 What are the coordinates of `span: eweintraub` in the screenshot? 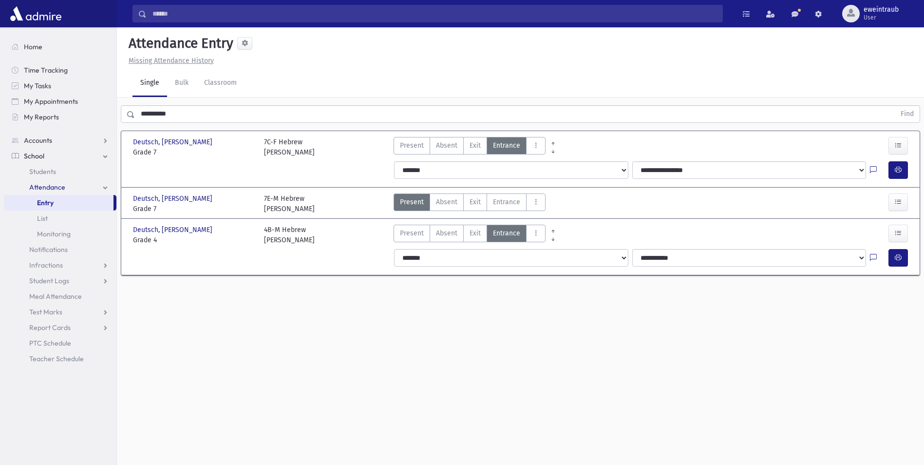 It's located at (882, 10).